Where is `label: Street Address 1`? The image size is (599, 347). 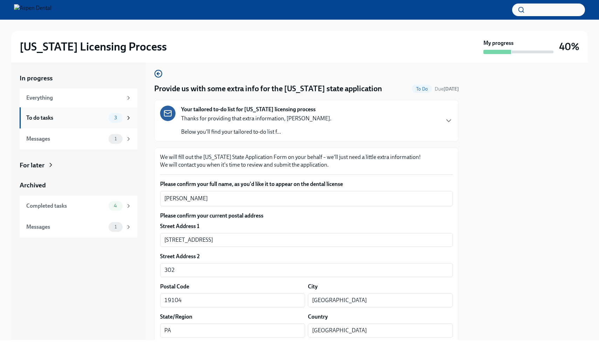 label: Street Address 1 is located at coordinates (180, 226).